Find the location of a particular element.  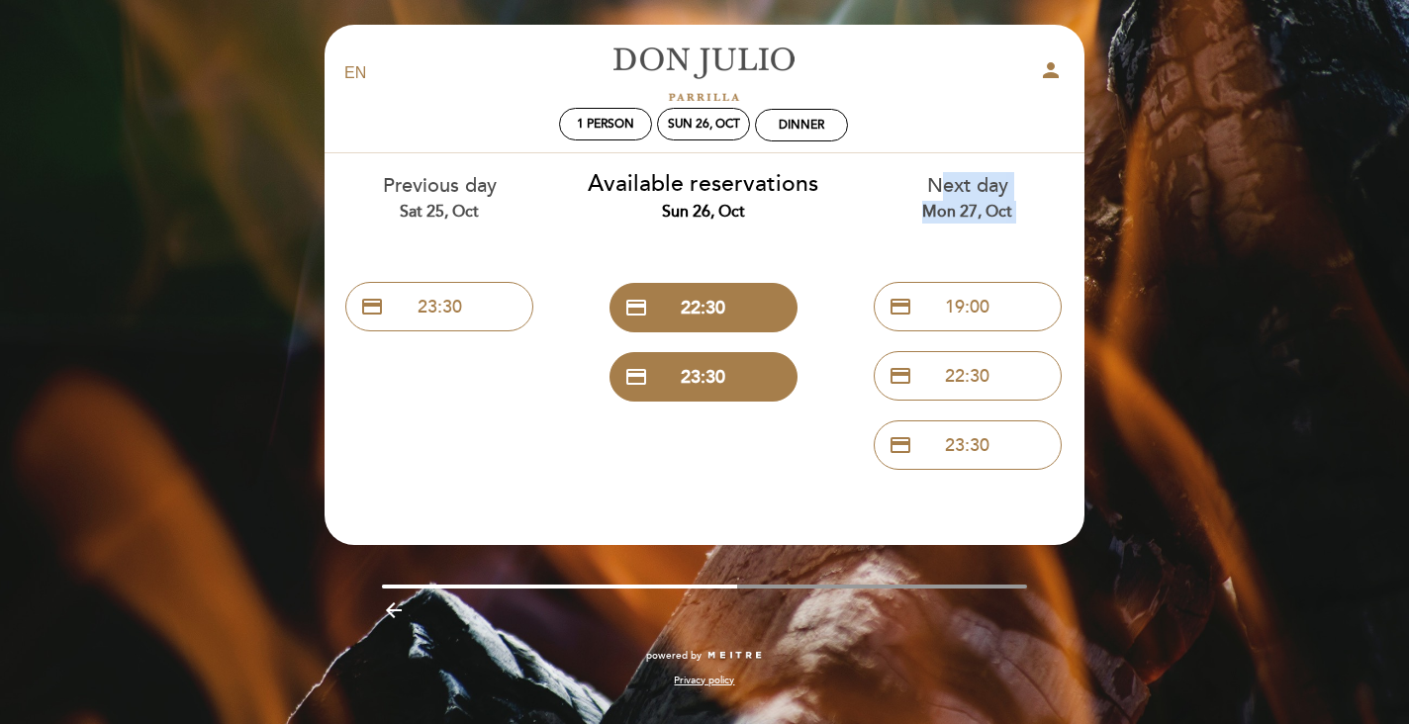

span: powered by is located at coordinates (674, 656).